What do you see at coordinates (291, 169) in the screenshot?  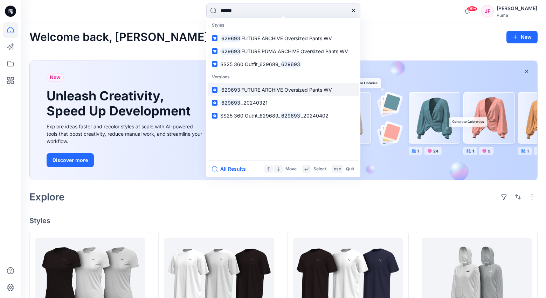 I see `p: Move` at bounding box center [291, 169].